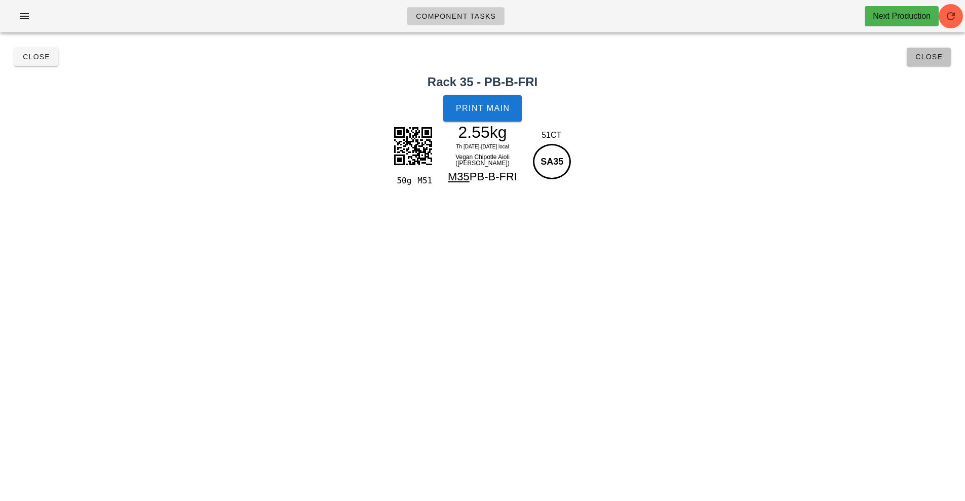  What do you see at coordinates (413, 146) in the screenshot?
I see `img: RRAwIQSlQRsTMgg2CWVCCEqDNiZkEGwSyoQQlAZtTMgg2CSUCSEoDdqYkEGwSSgTQlAatDEhg2CTUH8BrO8vPuSCpxgAAAAAS...` at bounding box center [413, 146].